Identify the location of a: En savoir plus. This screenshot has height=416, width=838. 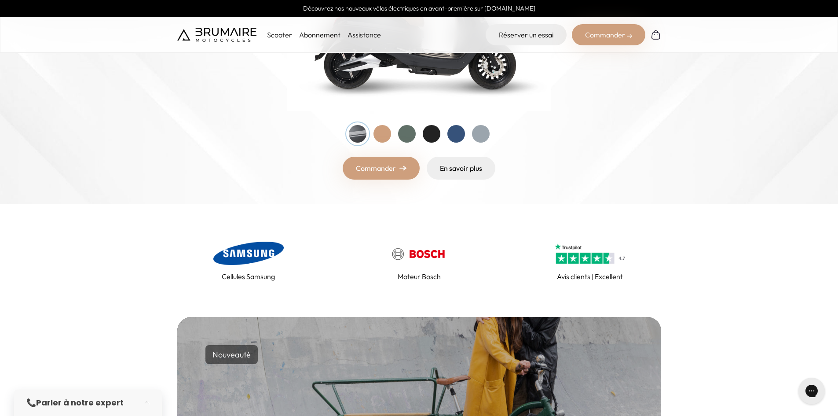
(461, 168).